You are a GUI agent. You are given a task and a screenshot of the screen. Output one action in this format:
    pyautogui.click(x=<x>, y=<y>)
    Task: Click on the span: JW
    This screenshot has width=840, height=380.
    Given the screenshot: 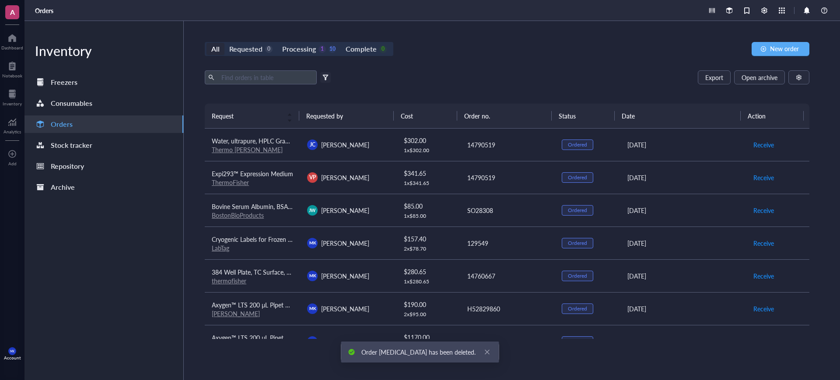 What is the action you would take?
    pyautogui.click(x=312, y=210)
    